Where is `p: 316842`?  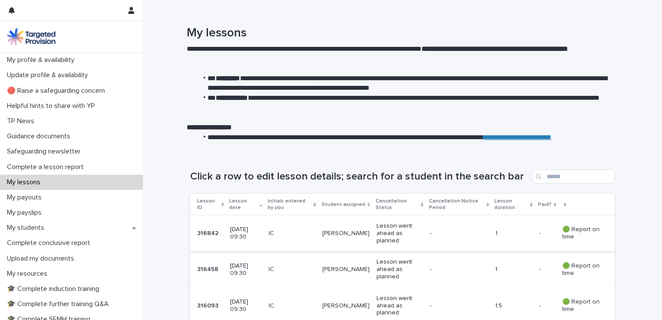
p: 316842 is located at coordinates (208, 232).